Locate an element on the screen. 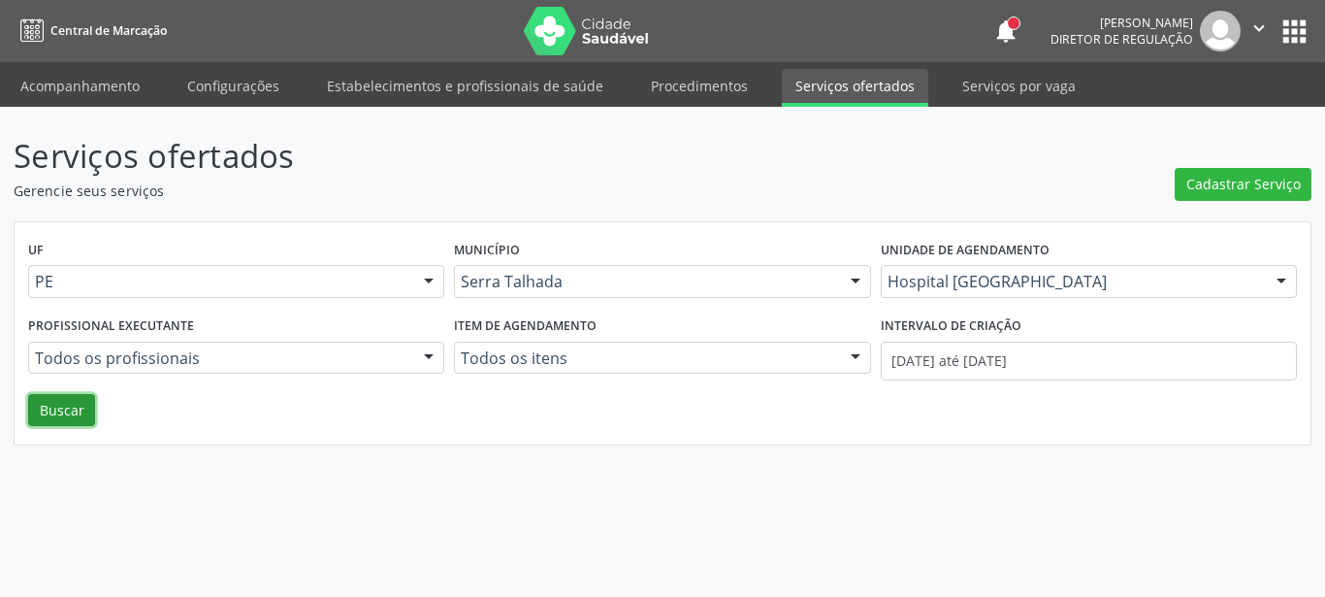 The width and height of the screenshot is (1325, 597). span: Diretor de regulação is located at coordinates (1121, 39).